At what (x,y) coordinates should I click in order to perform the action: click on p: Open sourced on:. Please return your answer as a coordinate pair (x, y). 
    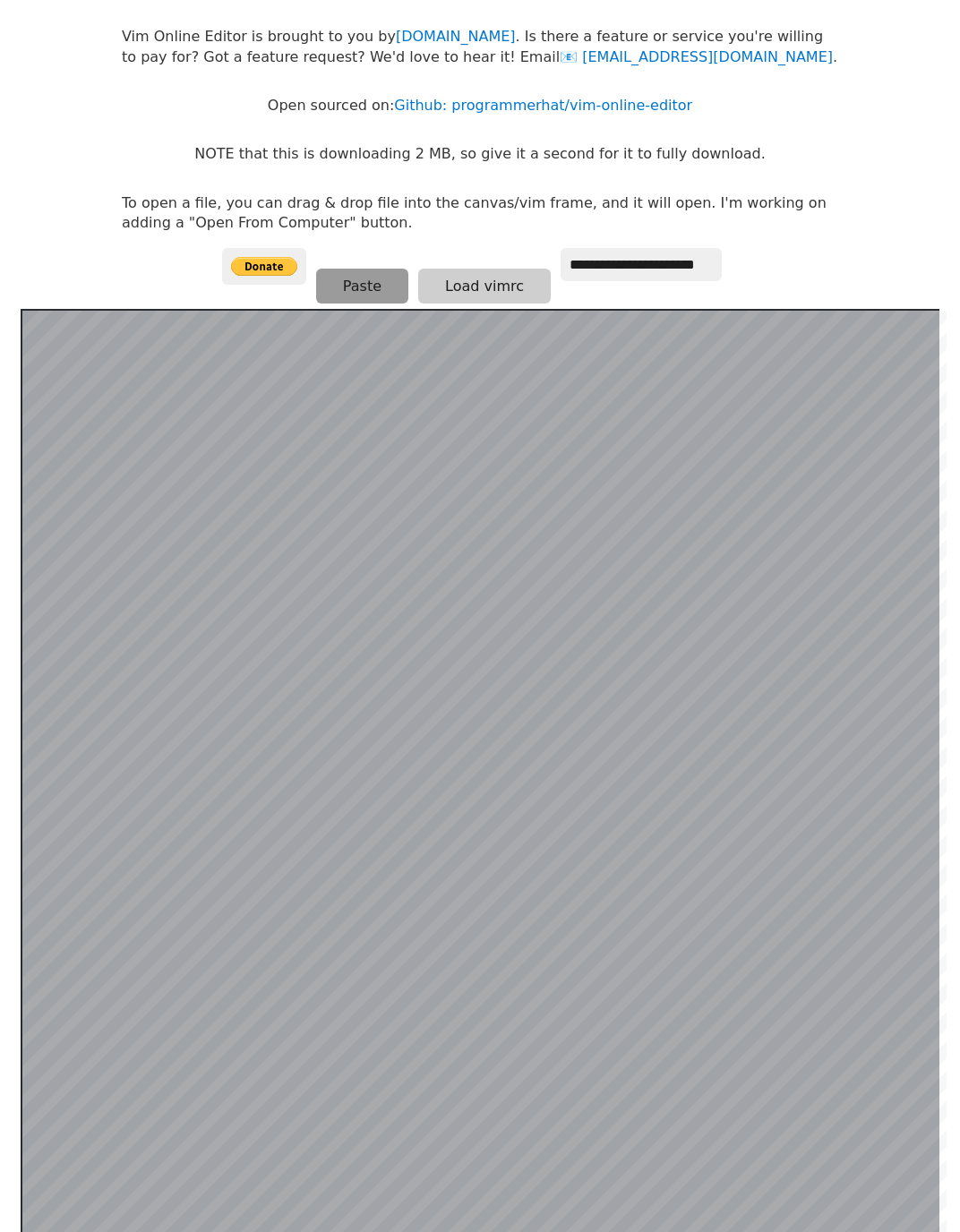
    Looking at the image, I should click on (480, 105).